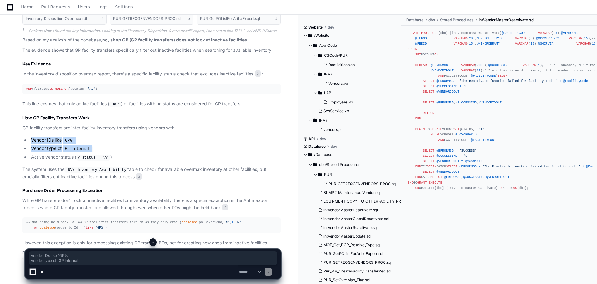 The image size is (597, 284). I want to click on span: 'The Deactivate function failed for facility code ', so click(508, 81).